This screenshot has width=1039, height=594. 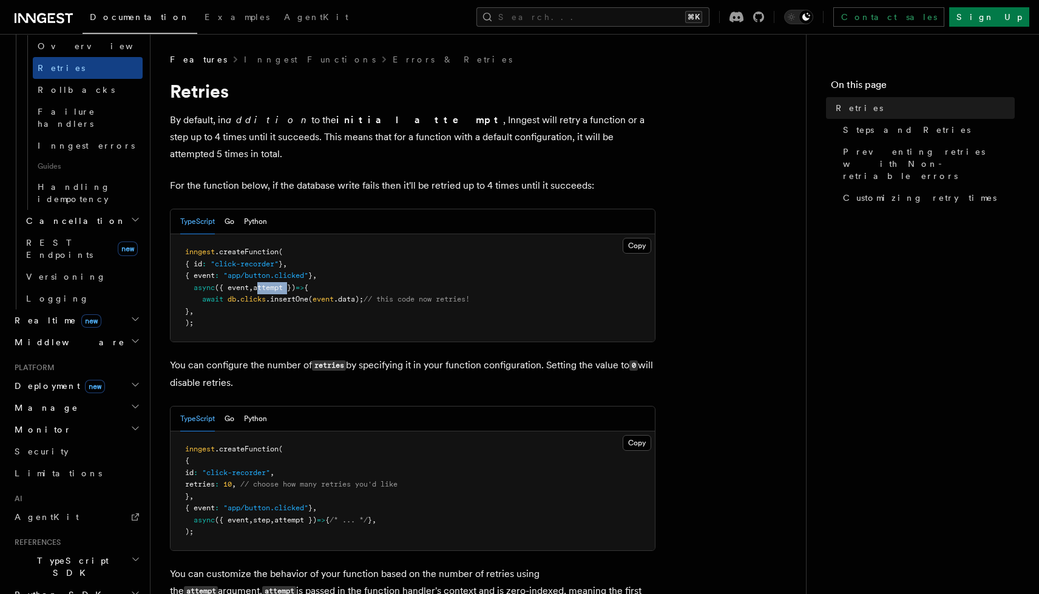 I want to click on span: References, so click(x=35, y=542).